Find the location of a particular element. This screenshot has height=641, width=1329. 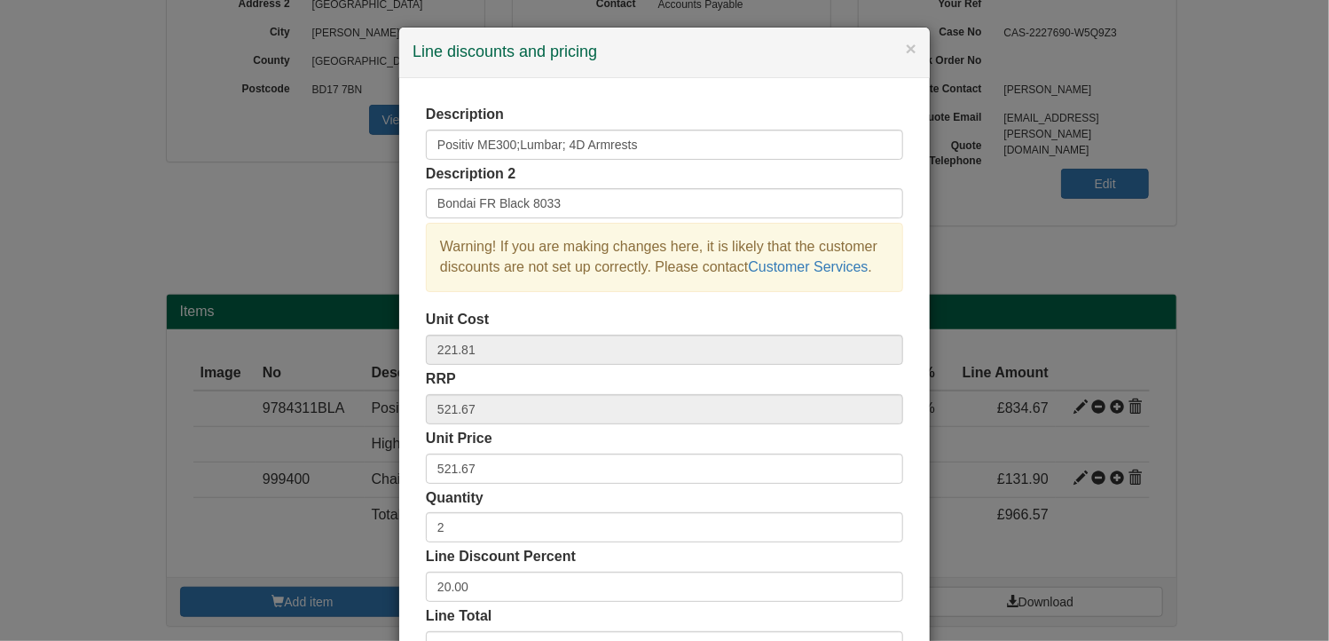

label: Description 2 is located at coordinates (470, 174).